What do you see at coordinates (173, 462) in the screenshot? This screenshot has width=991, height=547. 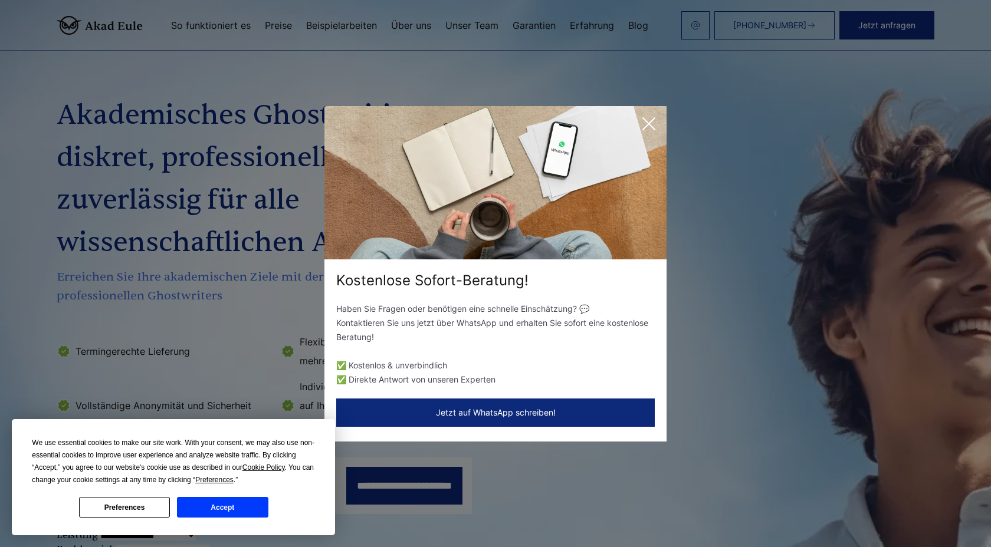 I see `div: We use essential cookies to make our site work. With your consent, we may also use non-essential ...` at bounding box center [173, 462].